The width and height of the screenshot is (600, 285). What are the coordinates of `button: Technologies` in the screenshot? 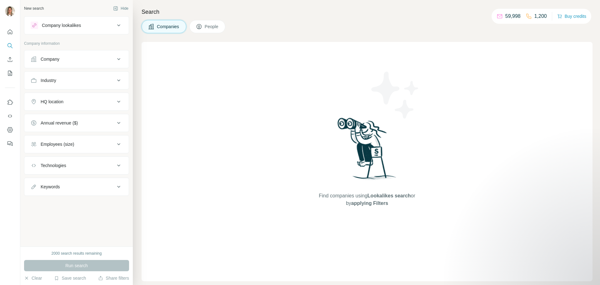 It's located at (77, 165).